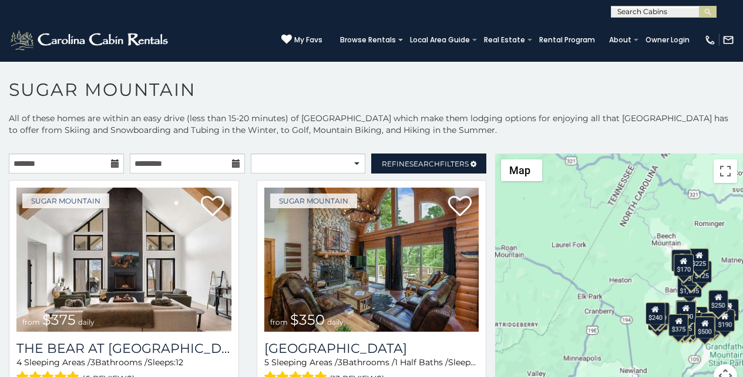 The width and height of the screenshot is (743, 377). Describe the element at coordinates (372, 259) in the screenshot. I see `img: Grouse Moor Lodge` at that location.